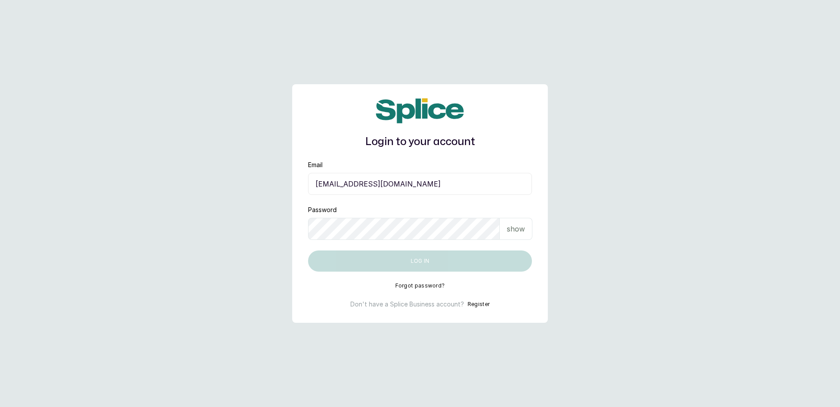 This screenshot has height=407, width=840. I want to click on p: Don't have a Splice Business account?, so click(407, 304).